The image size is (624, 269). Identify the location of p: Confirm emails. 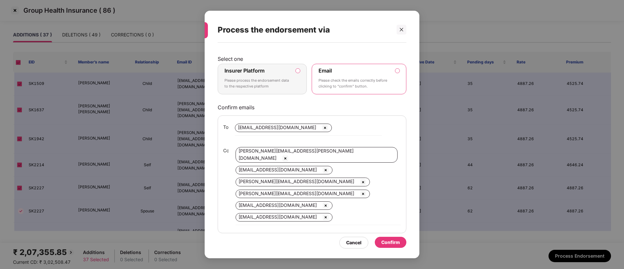
(312, 107).